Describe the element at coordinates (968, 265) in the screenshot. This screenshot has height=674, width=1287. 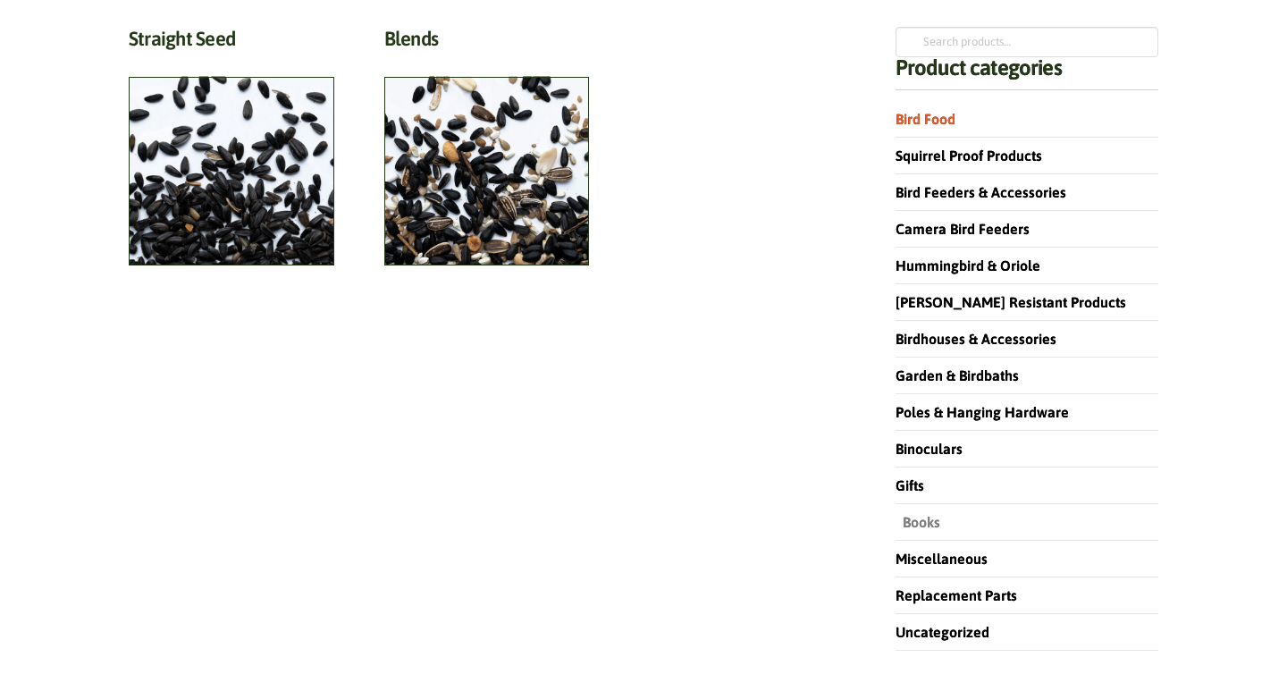
I see `a: Hummingbird & Oriole` at that location.